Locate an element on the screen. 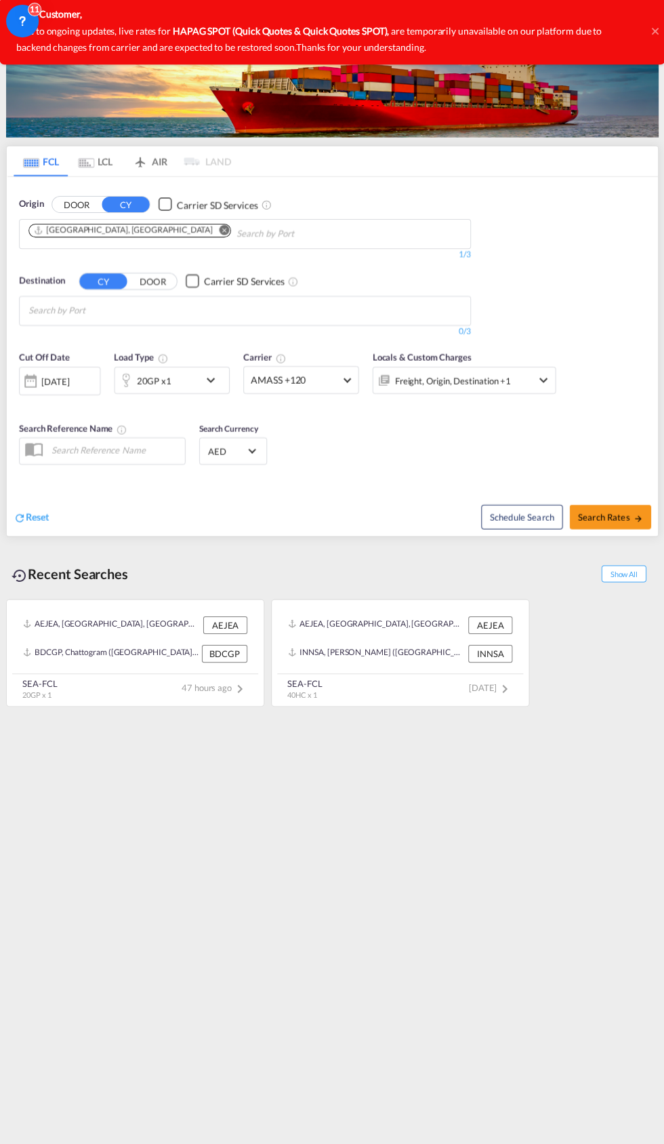 The width and height of the screenshot is (664, 1144). md-icon: icon-refresh is located at coordinates (20, 518).